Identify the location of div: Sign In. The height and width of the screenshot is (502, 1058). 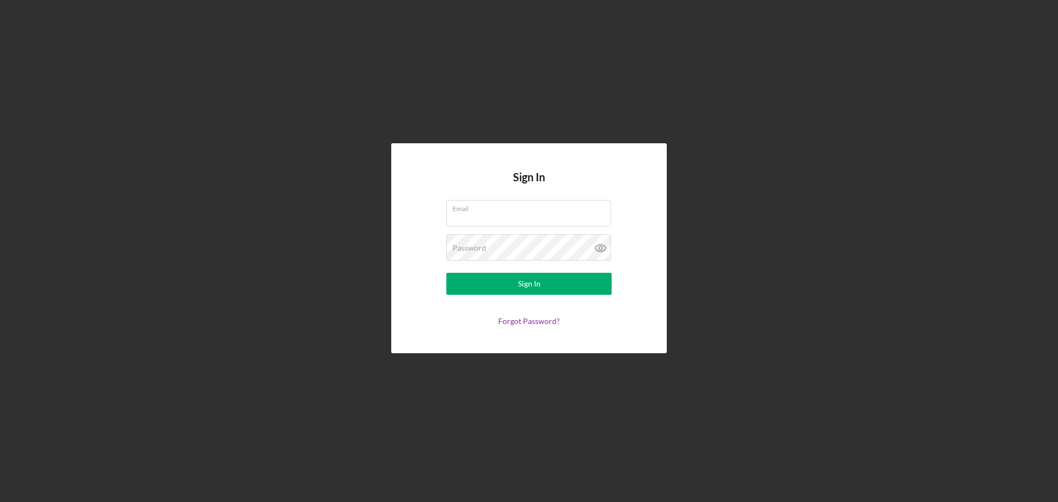
(529, 284).